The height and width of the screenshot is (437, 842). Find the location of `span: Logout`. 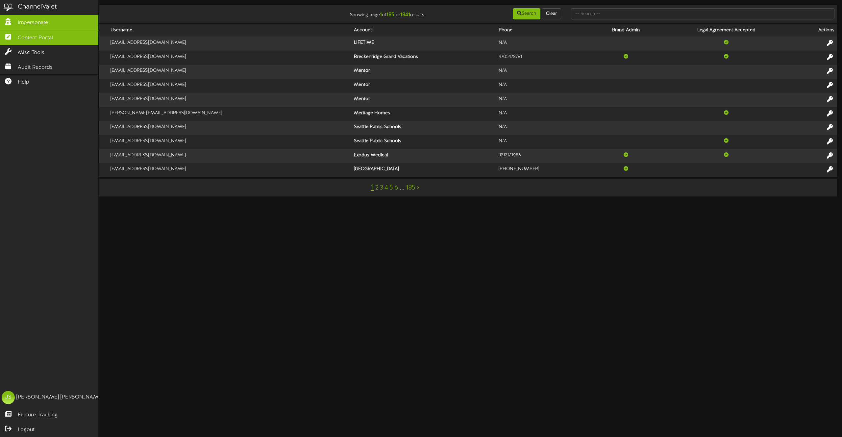

span: Logout is located at coordinates (26, 429).